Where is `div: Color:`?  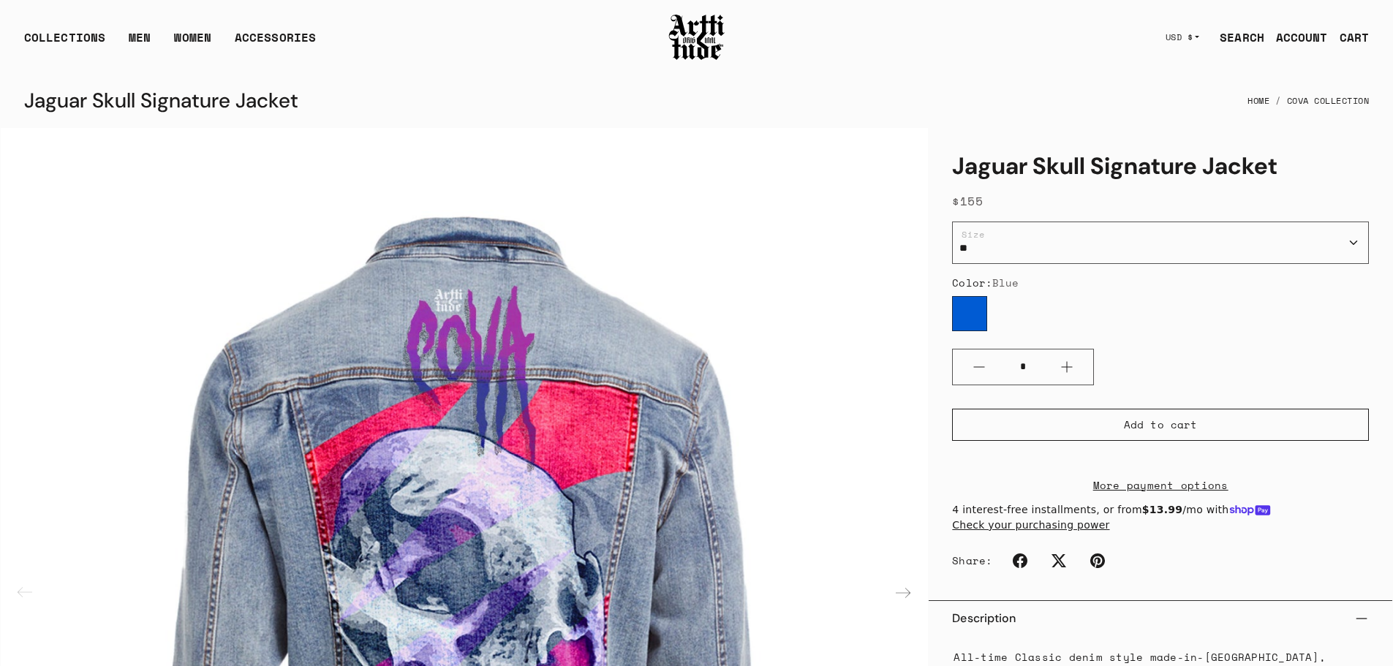 div: Color: is located at coordinates (1160, 283).